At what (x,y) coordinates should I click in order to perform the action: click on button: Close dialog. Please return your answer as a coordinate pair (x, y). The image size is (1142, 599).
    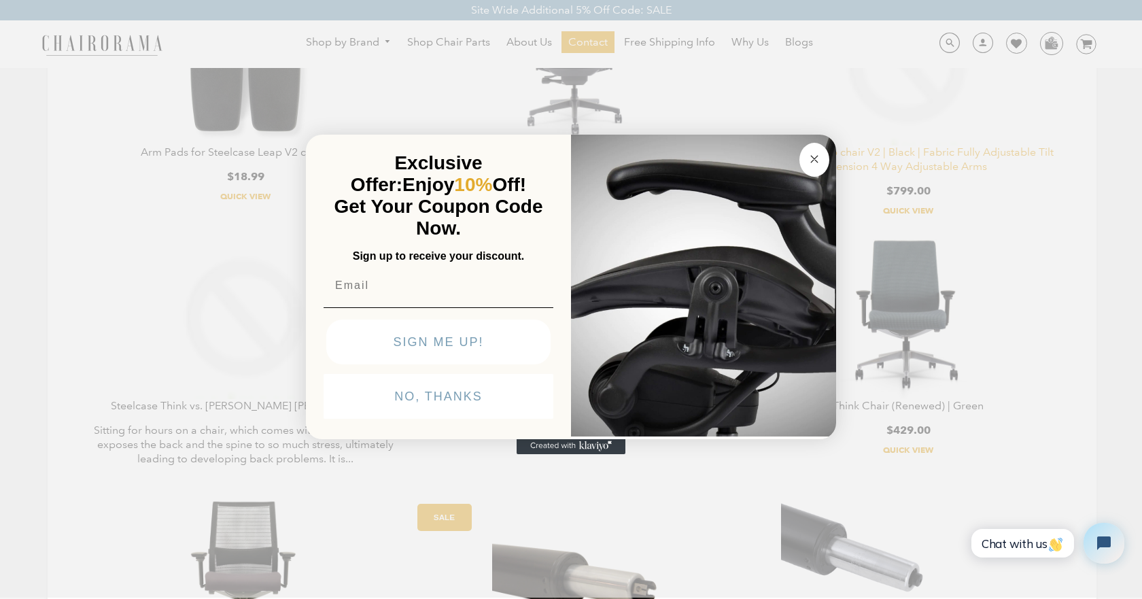
    Looking at the image, I should click on (815, 160).